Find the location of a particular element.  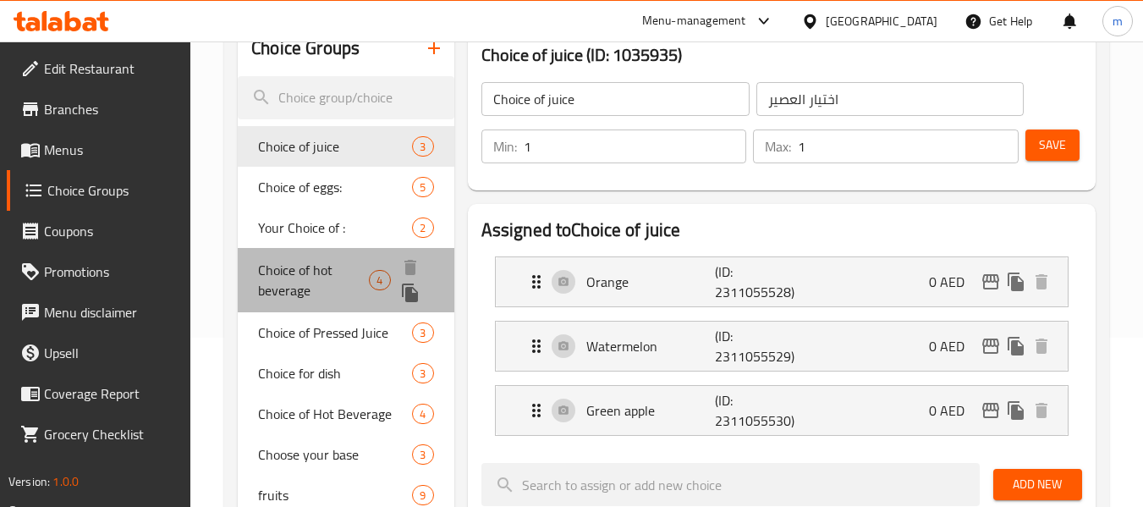

a: Upsell is located at coordinates (99, 353).